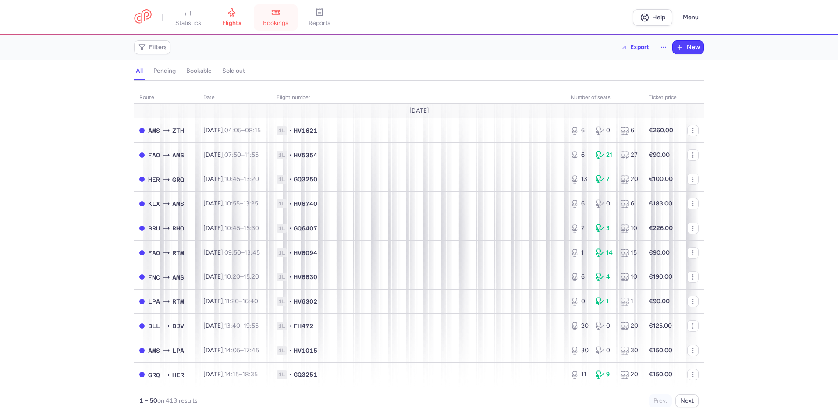 Image resolution: width=838 pixels, height=418 pixels. I want to click on span: Filters, so click(158, 47).